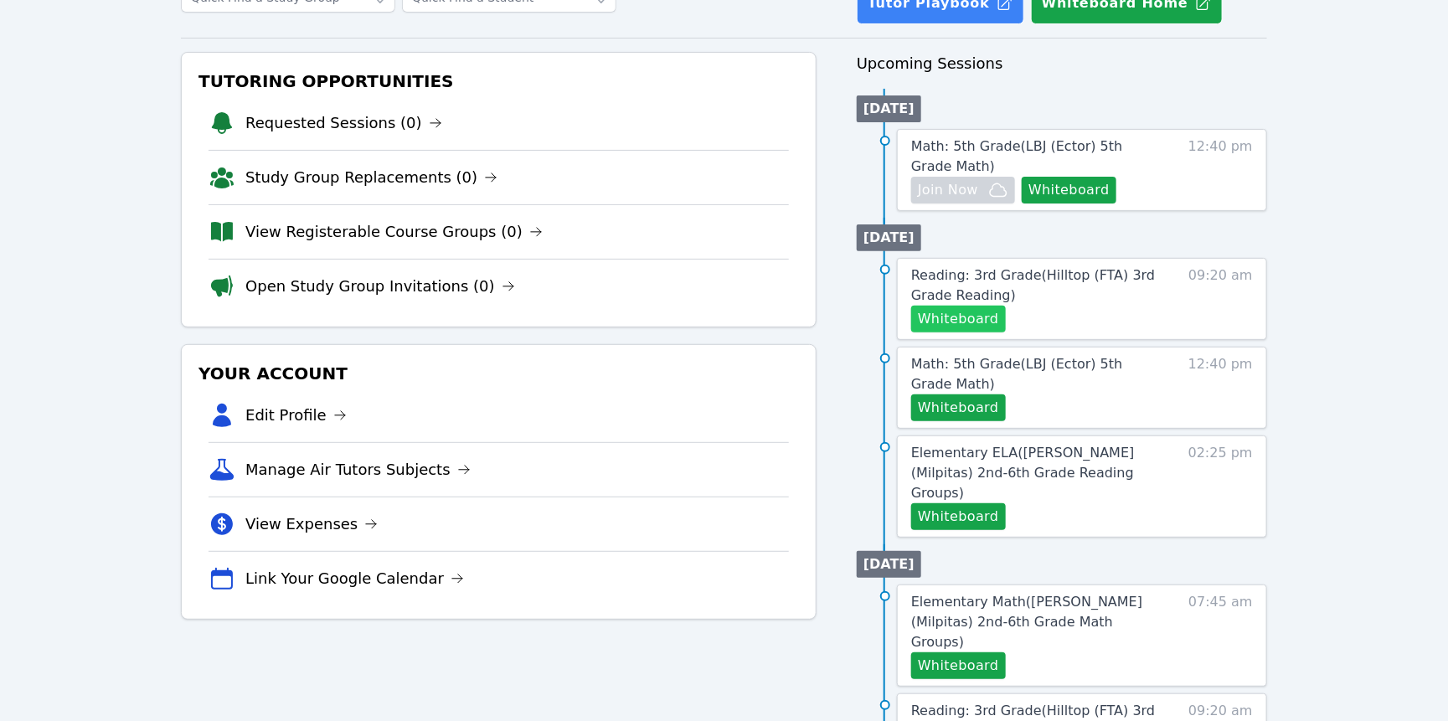 The height and width of the screenshot is (721, 1448). What do you see at coordinates (394, 232) in the screenshot?
I see `a: View Registerable Course Groups (0)` at bounding box center [394, 232].